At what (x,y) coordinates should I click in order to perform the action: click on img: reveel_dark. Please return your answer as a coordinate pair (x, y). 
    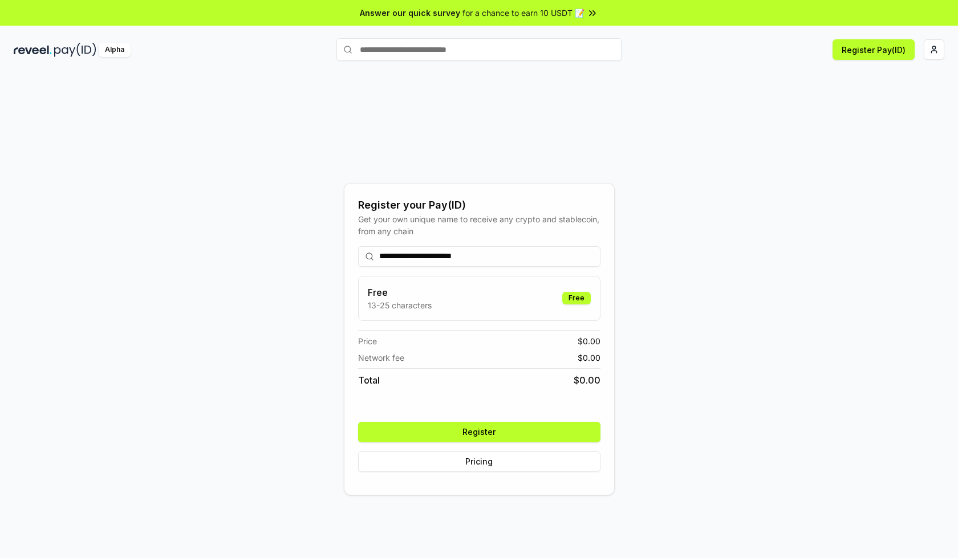
    Looking at the image, I should click on (33, 50).